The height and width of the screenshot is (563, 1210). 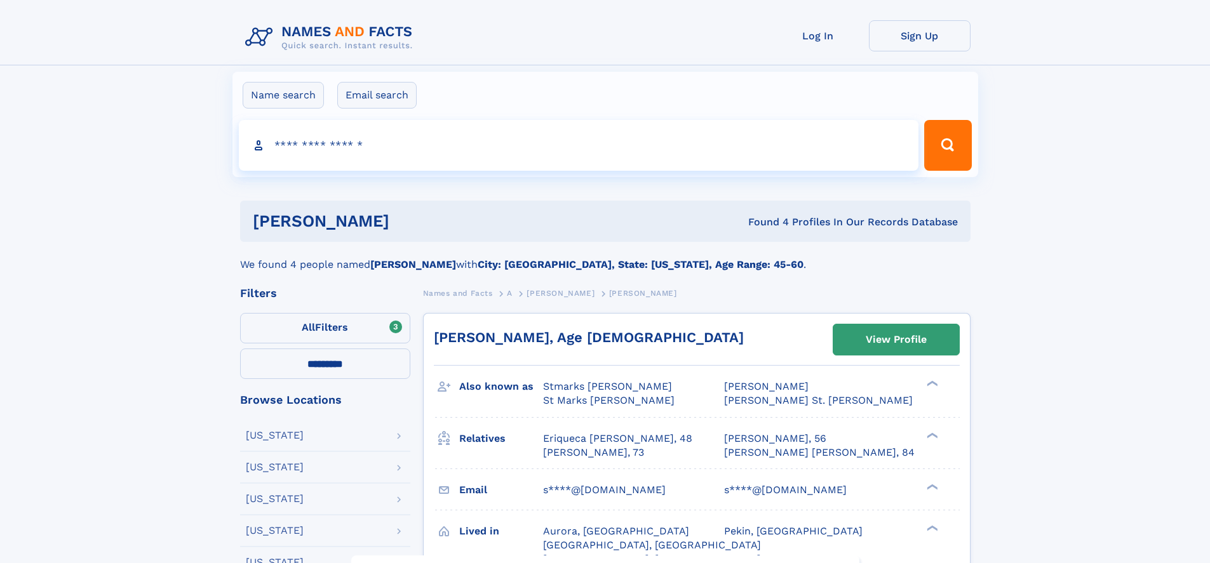 I want to click on span: A, so click(x=509, y=293).